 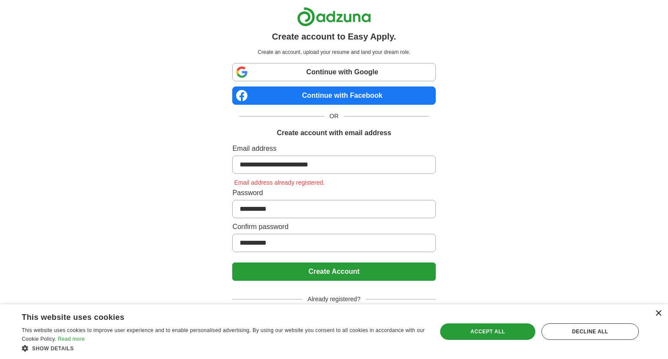 What do you see at coordinates (334, 149) in the screenshot?
I see `label: Email address` at bounding box center [334, 149].